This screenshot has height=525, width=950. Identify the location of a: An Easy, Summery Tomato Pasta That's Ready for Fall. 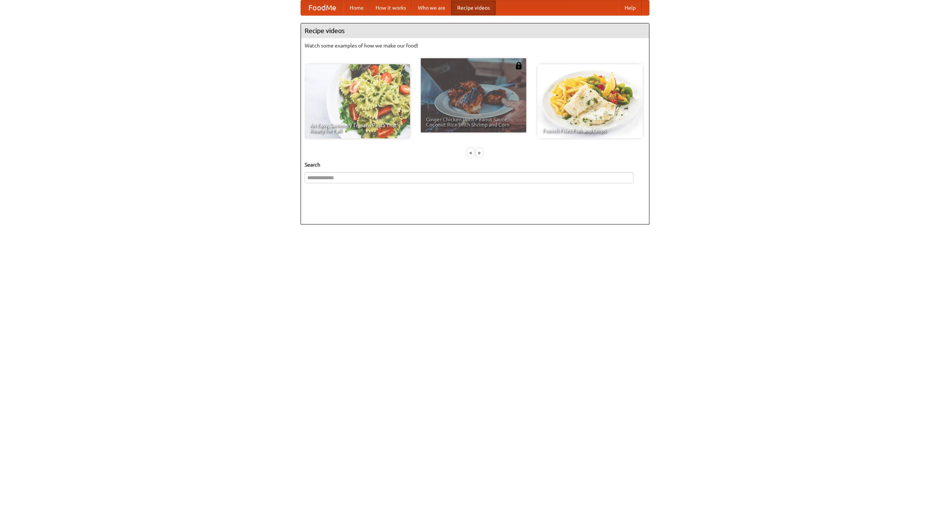
(357, 101).